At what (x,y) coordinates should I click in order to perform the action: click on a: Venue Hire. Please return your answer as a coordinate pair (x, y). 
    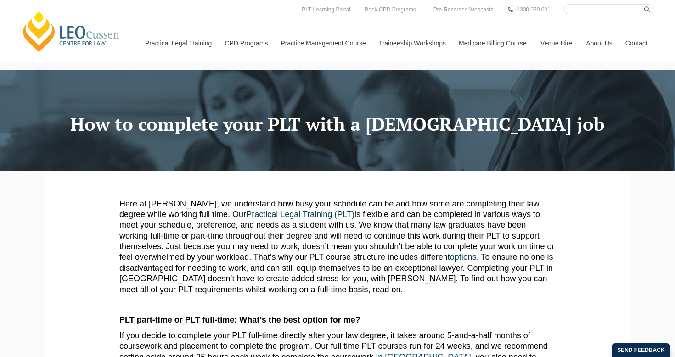
    Looking at the image, I should click on (556, 43).